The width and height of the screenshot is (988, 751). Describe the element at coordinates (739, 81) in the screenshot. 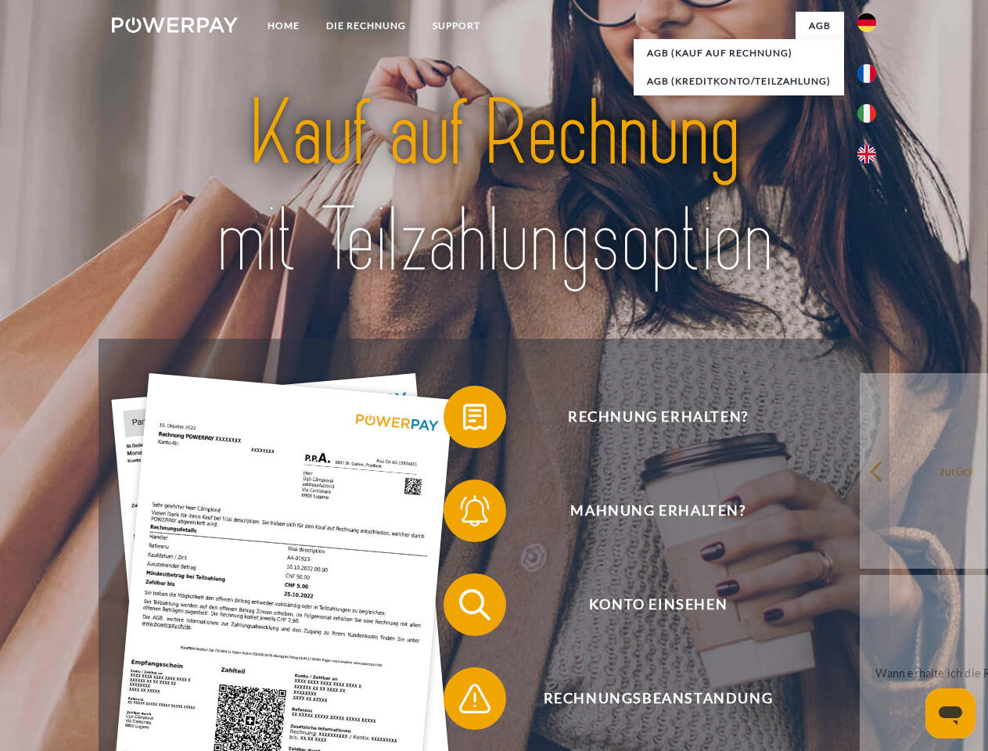

I see `a: AGB (Kreditkonto/Teilzahlung)` at that location.